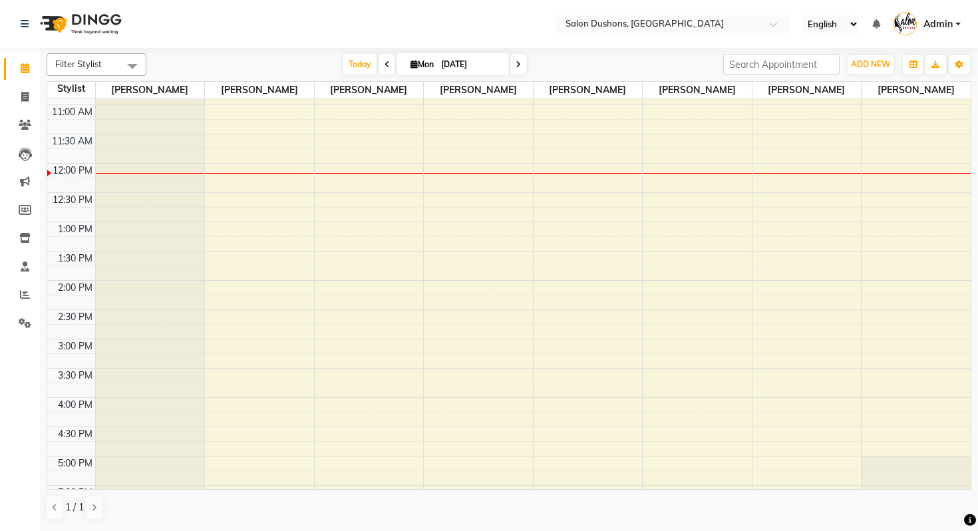 The image size is (978, 531). Describe the element at coordinates (75, 346) in the screenshot. I see `div: 3:00 PM` at that location.